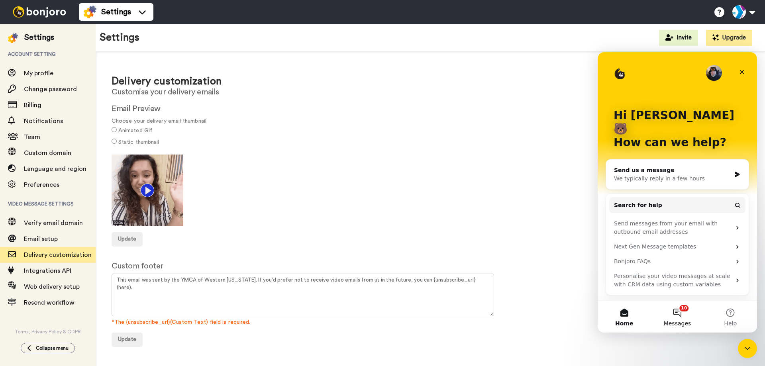 Image resolution: width=765 pixels, height=366 pixels. What do you see at coordinates (41, 185) in the screenshot?
I see `span: Preferences` at bounding box center [41, 185].